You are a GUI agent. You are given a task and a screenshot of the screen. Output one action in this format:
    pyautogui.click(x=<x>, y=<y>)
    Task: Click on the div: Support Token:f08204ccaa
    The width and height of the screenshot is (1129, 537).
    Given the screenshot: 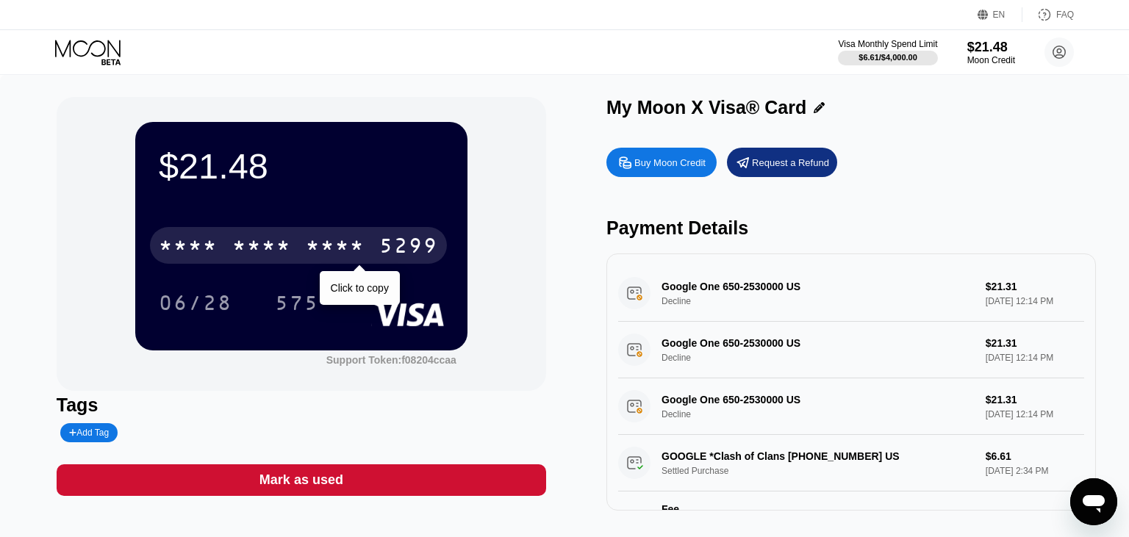 What is the action you would take?
    pyautogui.click(x=391, y=360)
    